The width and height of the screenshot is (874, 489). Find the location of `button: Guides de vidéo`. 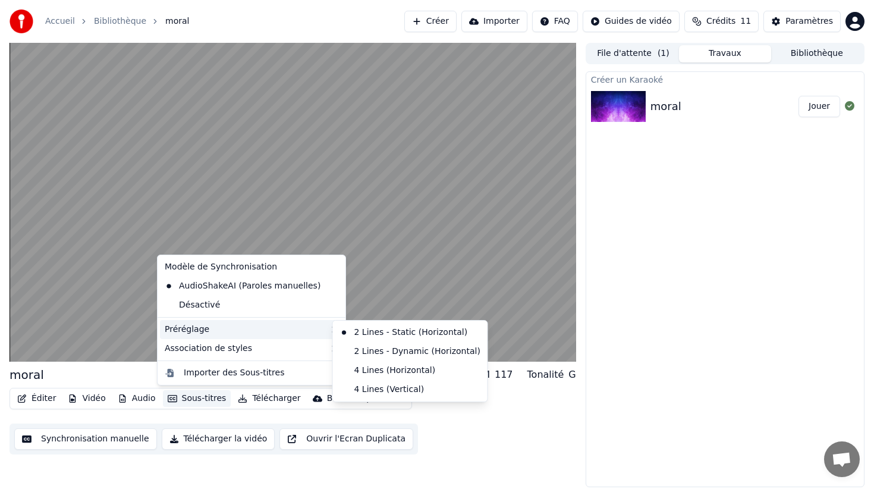

button: Guides de vidéo is located at coordinates (631, 21).